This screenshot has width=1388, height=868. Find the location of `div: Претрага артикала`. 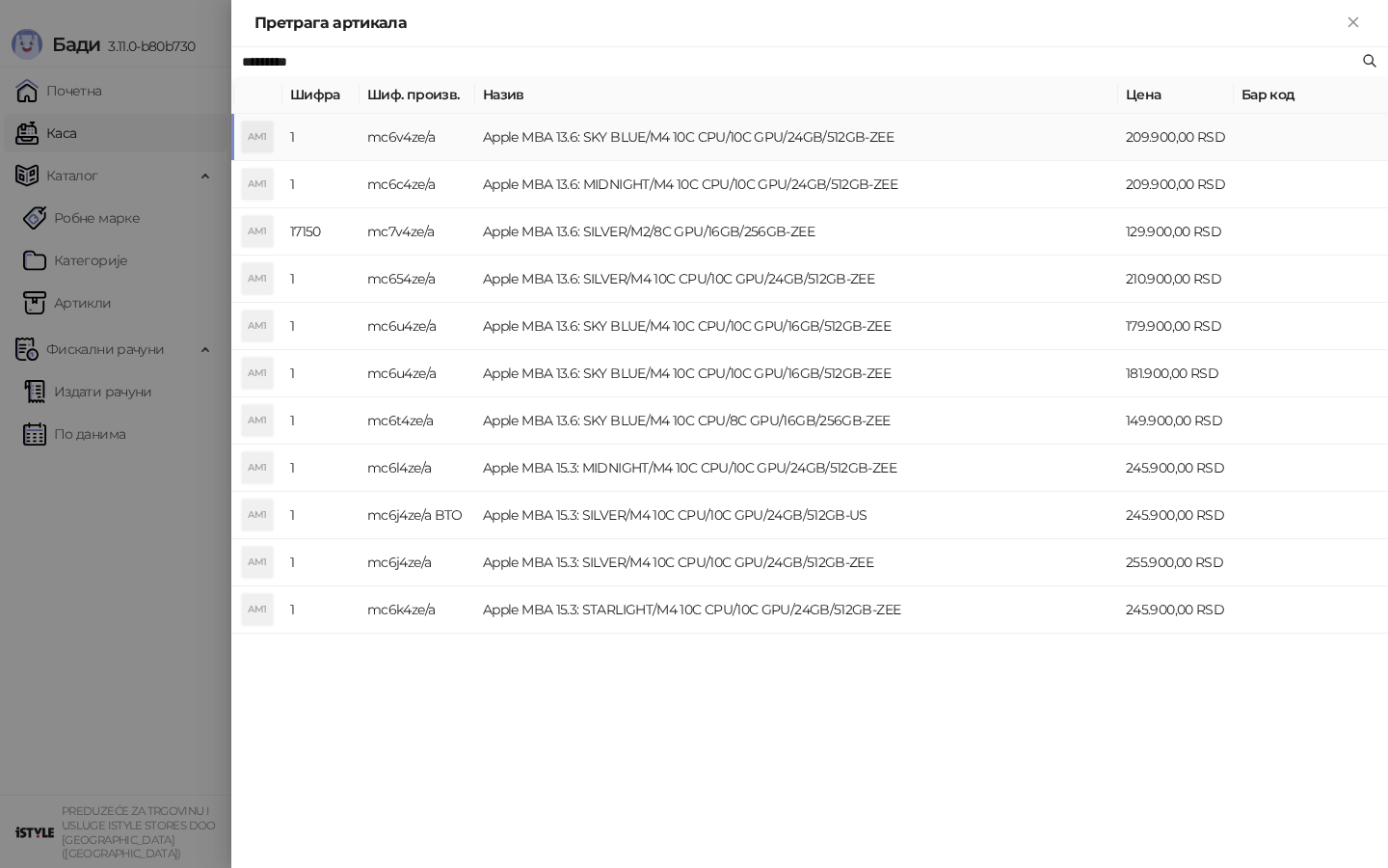

div: Претрага артикала is located at coordinates (799, 23).